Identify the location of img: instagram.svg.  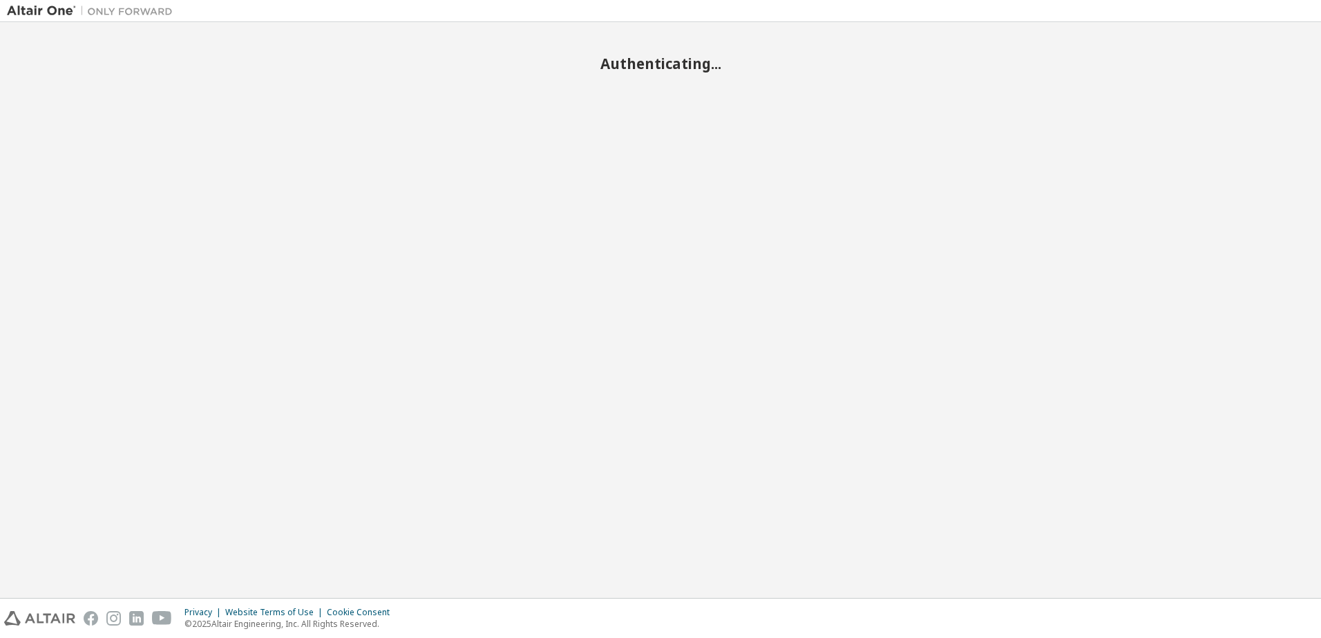
(113, 618).